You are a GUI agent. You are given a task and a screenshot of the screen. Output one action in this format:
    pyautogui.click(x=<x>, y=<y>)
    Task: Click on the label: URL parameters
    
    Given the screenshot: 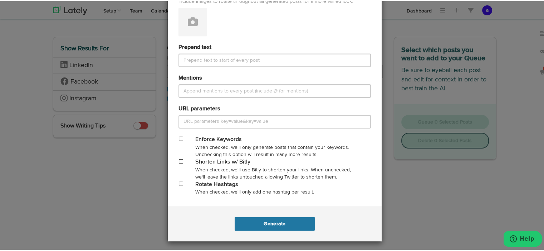 What is the action you would take?
    pyautogui.click(x=199, y=108)
    